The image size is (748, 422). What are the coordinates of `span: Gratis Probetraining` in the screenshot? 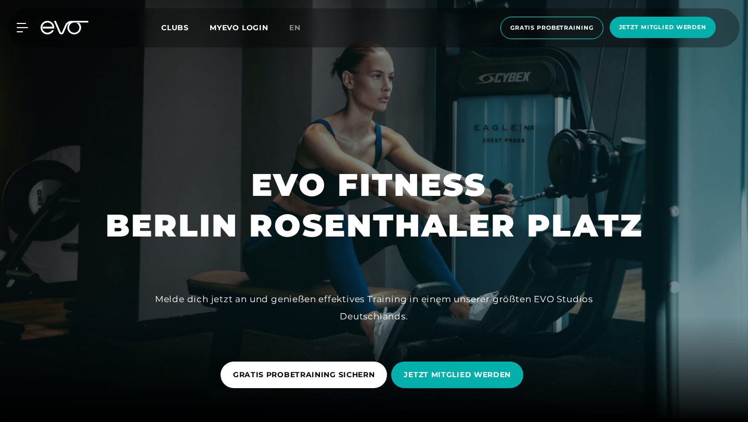 It's located at (552, 28).